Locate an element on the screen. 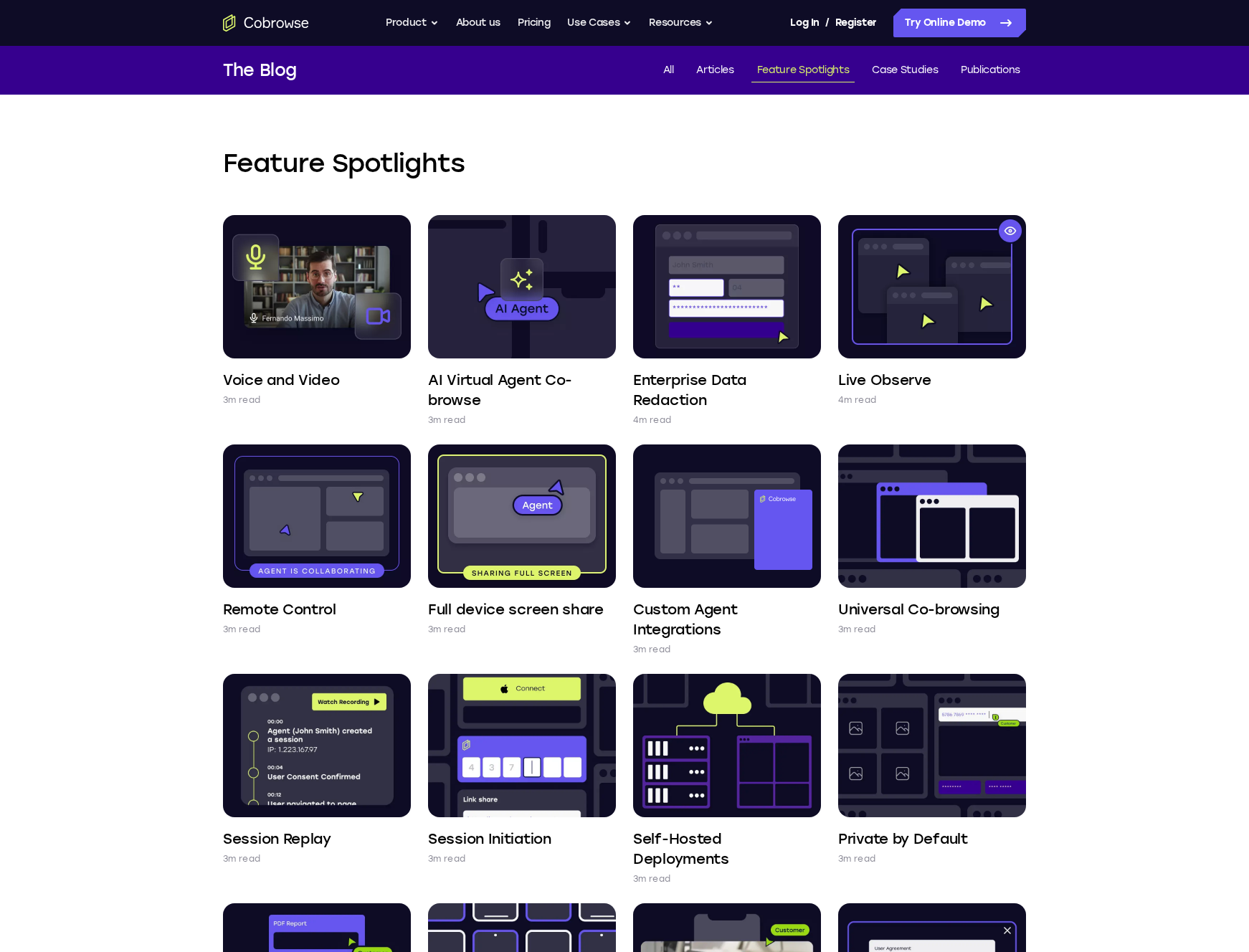  a: Private by Default 3m read is located at coordinates (932, 770).